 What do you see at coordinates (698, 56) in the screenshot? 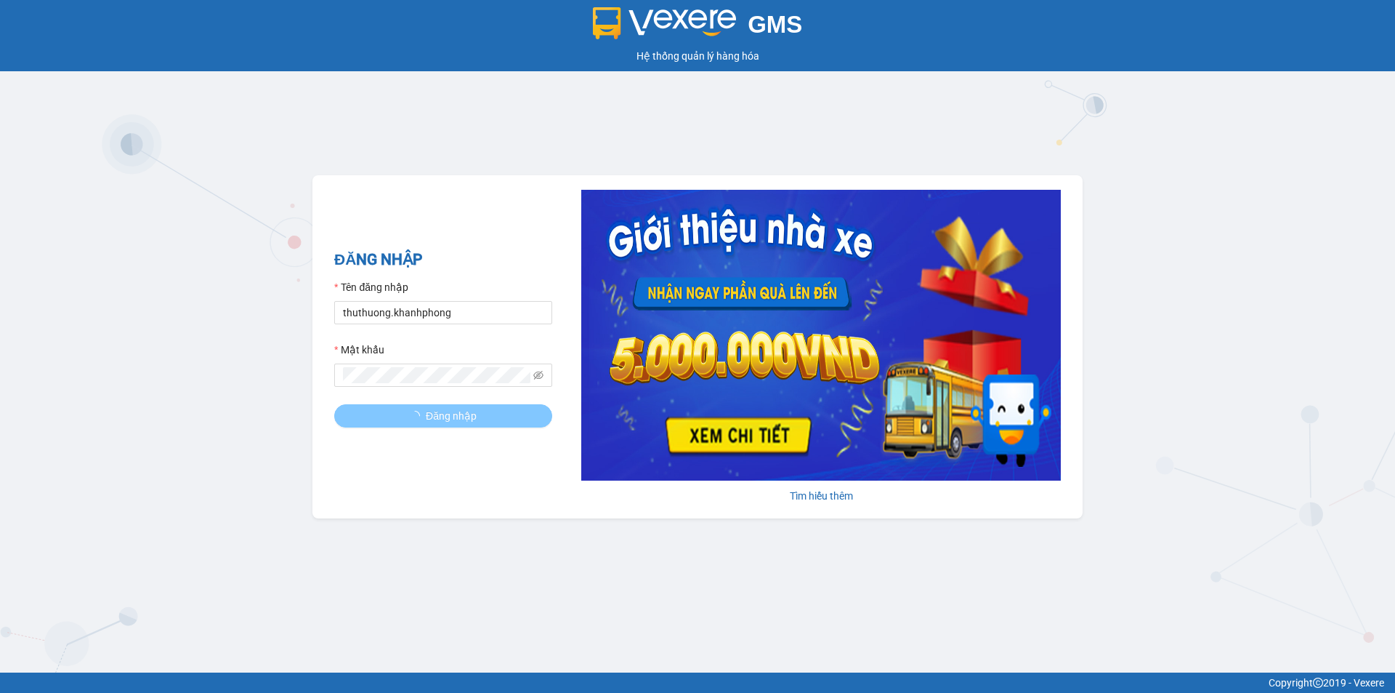
I see `div: Hệ thống quản lý hàng hóa` at bounding box center [698, 56].